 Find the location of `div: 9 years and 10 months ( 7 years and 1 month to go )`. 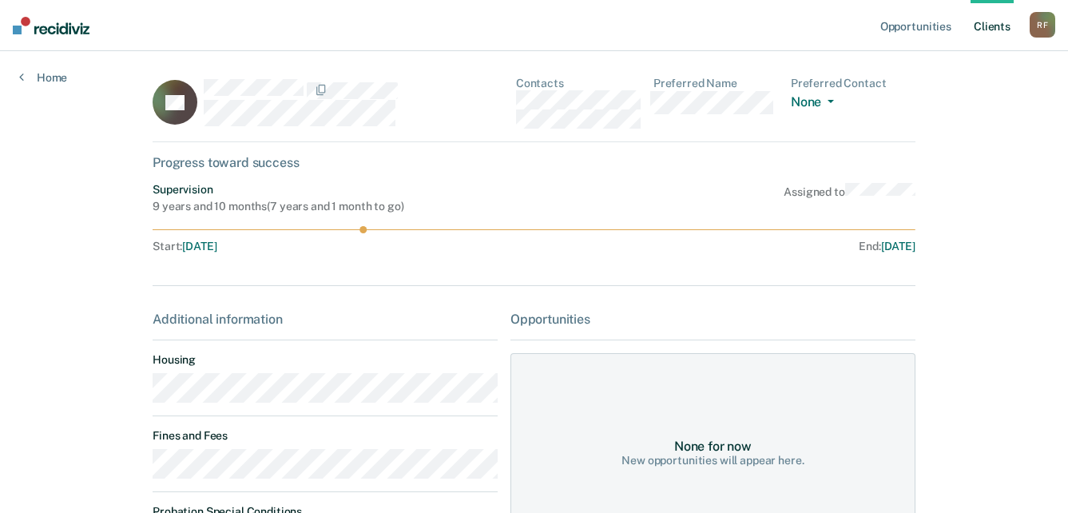

div: 9 years and 10 months ( 7 years and 1 month to go ) is located at coordinates (278, 206).